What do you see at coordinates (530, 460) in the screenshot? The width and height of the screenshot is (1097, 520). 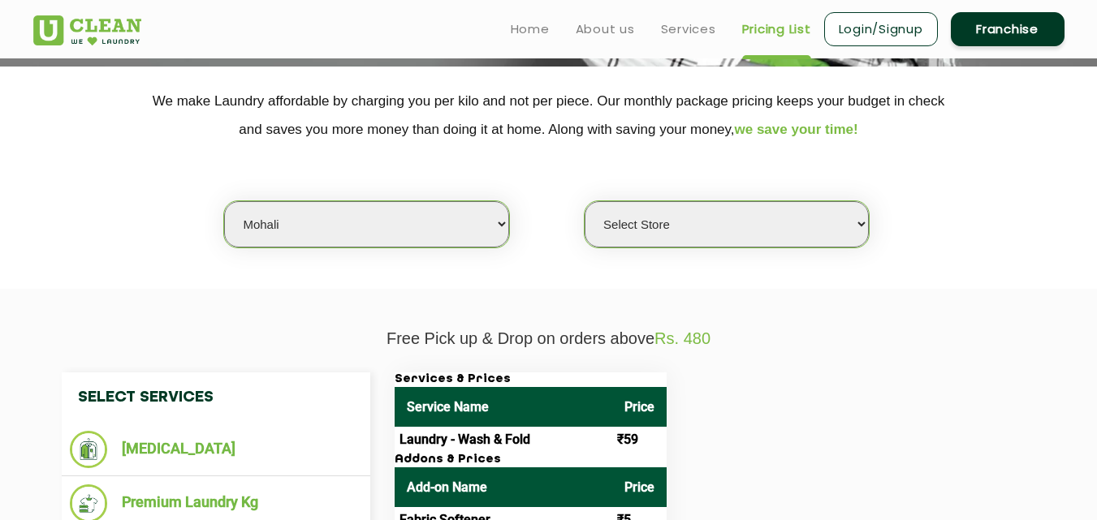 I see `h3: Addons & Prices` at bounding box center [530, 460].